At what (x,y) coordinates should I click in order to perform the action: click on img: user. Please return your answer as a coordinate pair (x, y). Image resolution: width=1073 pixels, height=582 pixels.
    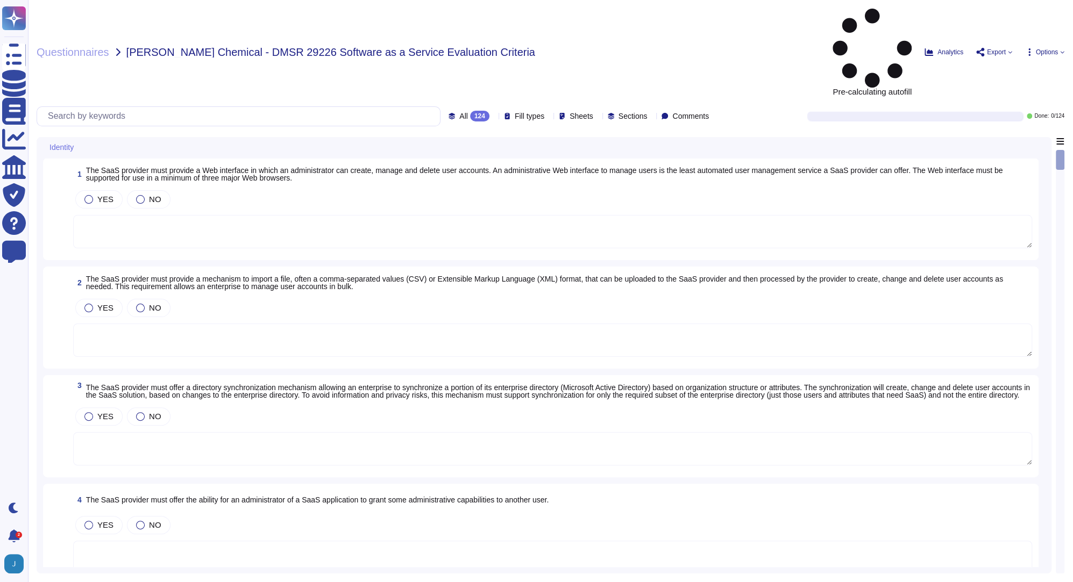
    Looking at the image, I should click on (14, 564).